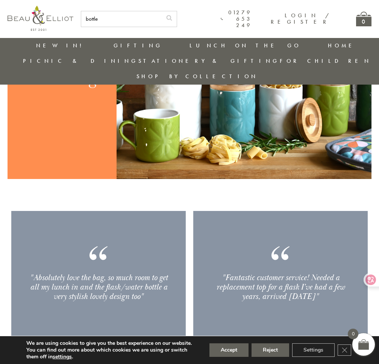 The width and height of the screenshot is (379, 364). I want to click on a: 0, so click(364, 19).